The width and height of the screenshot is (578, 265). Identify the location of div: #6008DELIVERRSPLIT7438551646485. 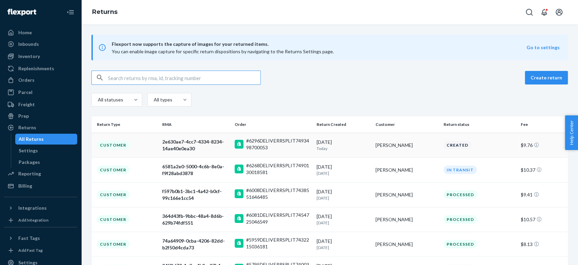
(279, 193).